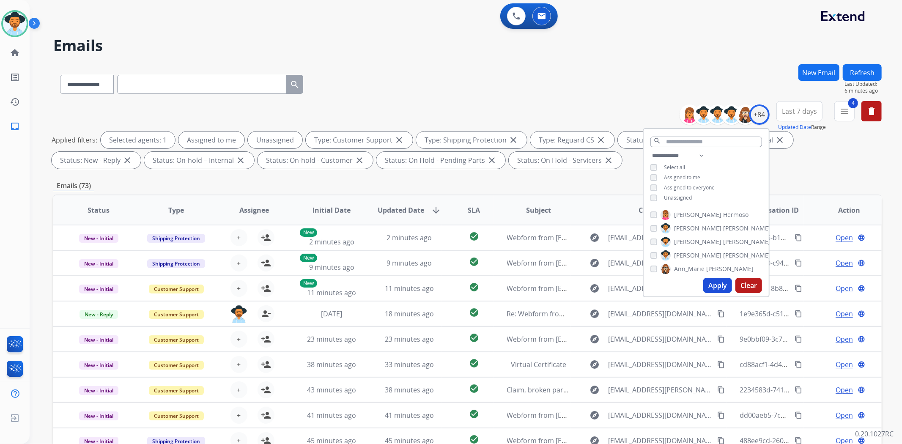 This screenshot has height=444, width=902. What do you see at coordinates (718, 285) in the screenshot?
I see `button: Apply` at bounding box center [718, 285].